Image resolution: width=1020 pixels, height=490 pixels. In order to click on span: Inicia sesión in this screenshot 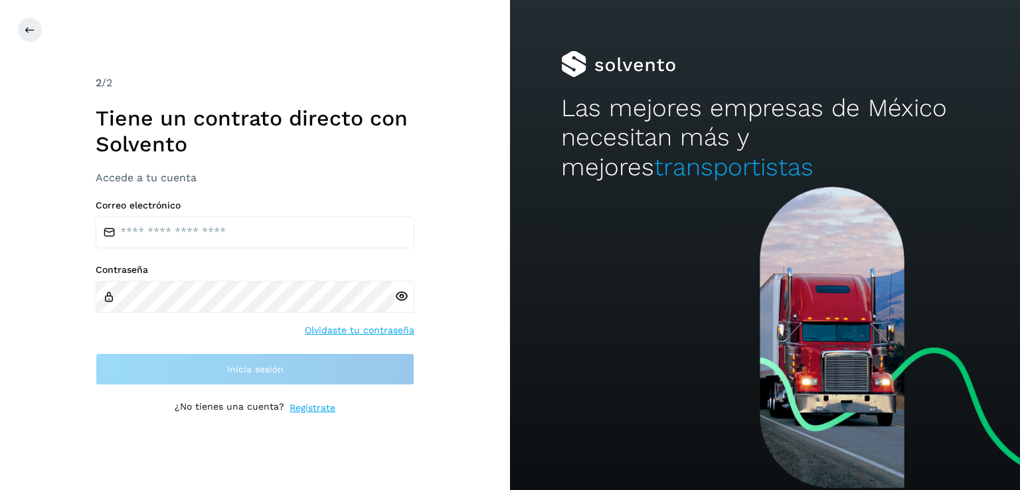, I will do `click(255, 369)`.